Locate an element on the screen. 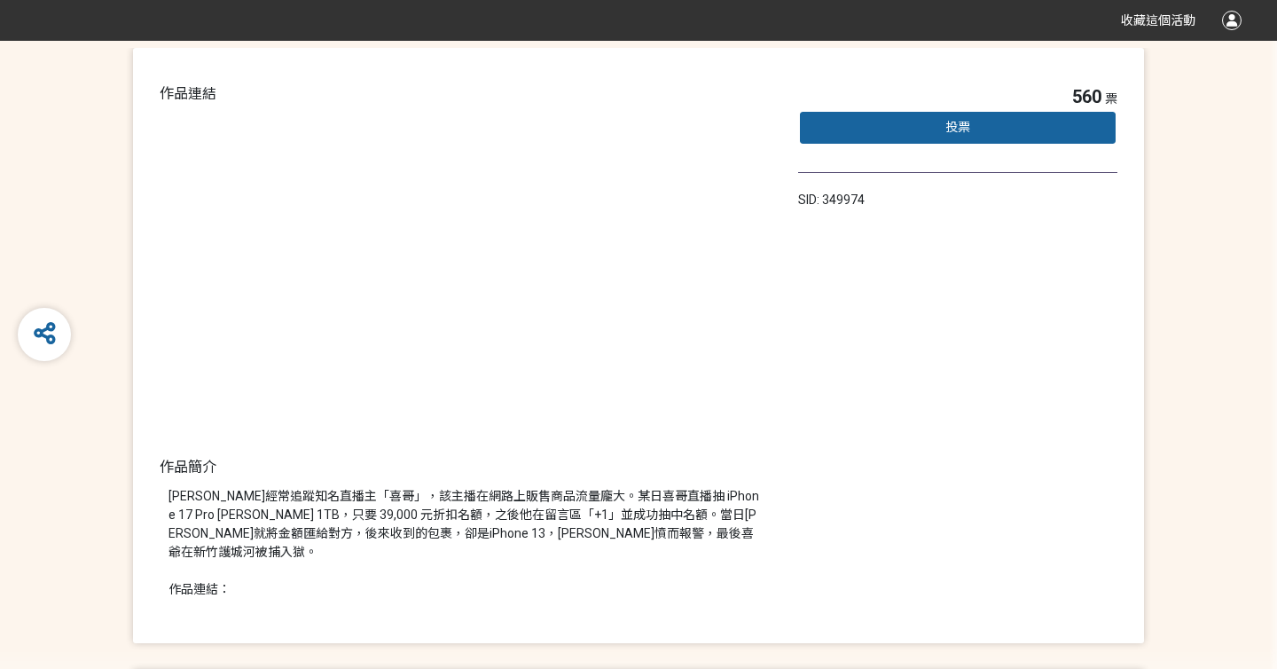 This screenshot has height=669, width=1277. span: SID: 349974 is located at coordinates (831, 200).